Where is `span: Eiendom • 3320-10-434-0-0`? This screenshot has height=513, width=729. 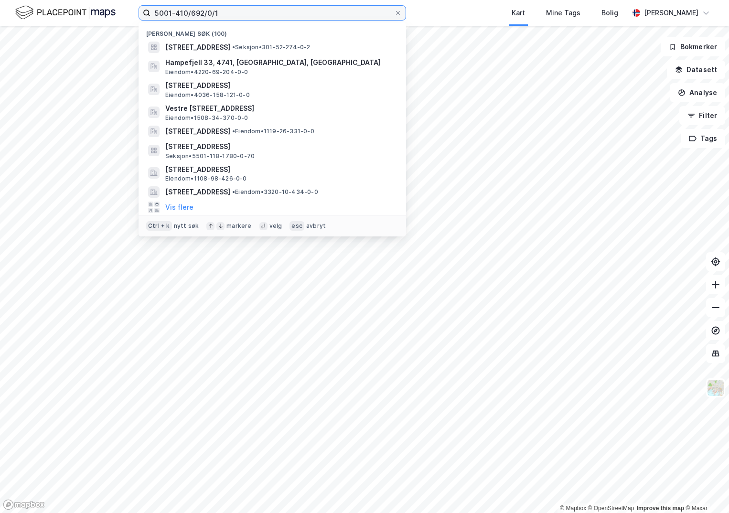 span: Eiendom • 3320-10-434-0-0 is located at coordinates (275, 192).